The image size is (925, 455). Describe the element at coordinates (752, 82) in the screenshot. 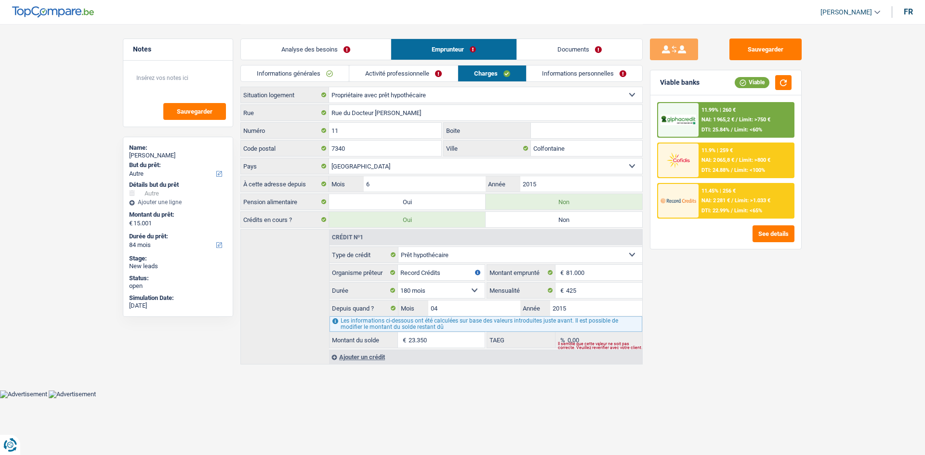

I see `div: Viable` at that location.